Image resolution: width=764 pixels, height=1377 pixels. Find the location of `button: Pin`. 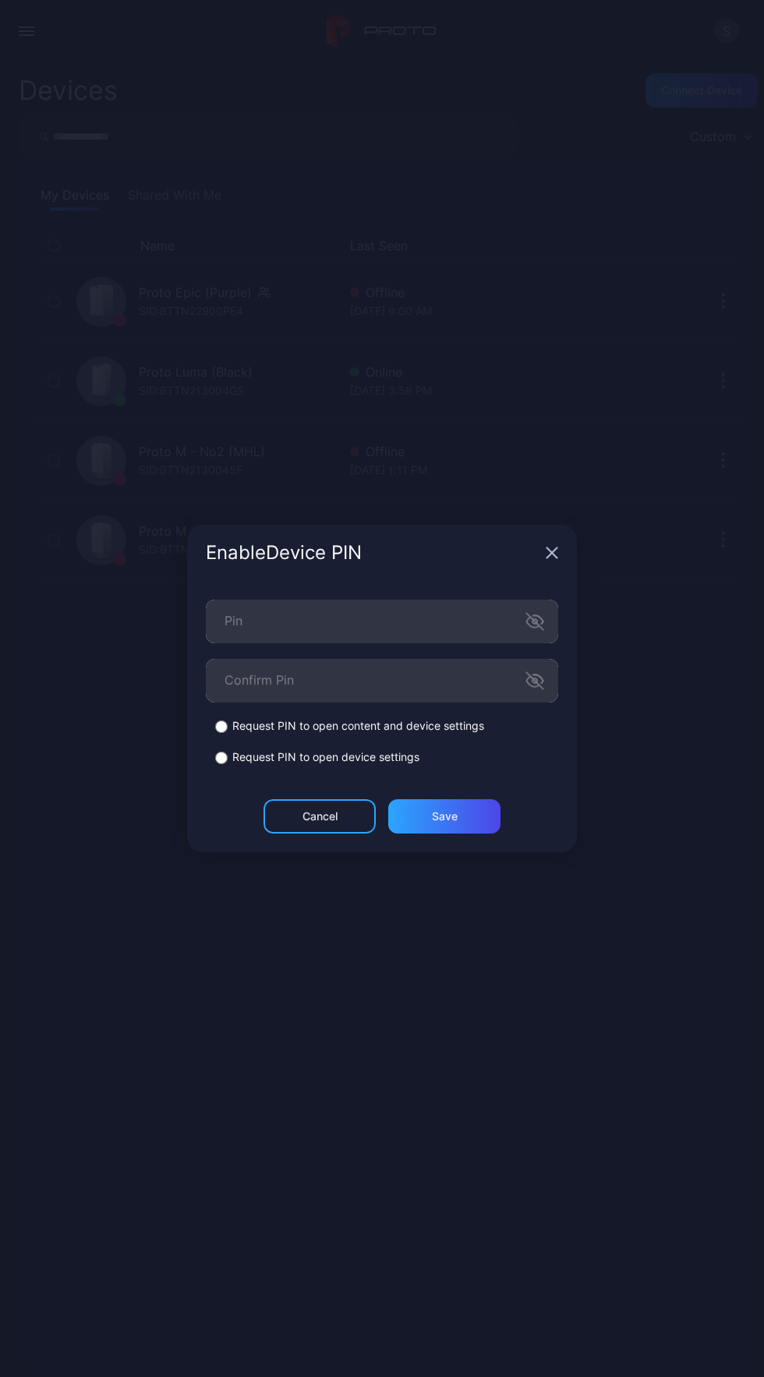

button: Pin is located at coordinates (535, 621).